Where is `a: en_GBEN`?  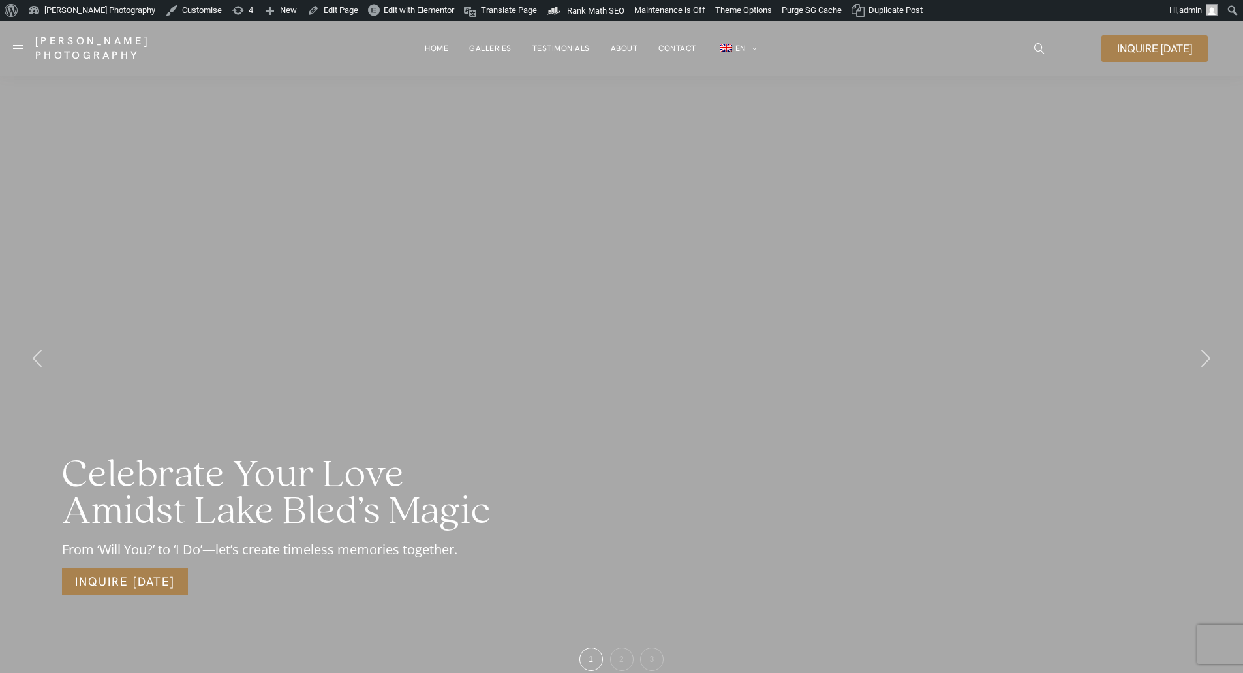 a: en_GBEN is located at coordinates (737, 48).